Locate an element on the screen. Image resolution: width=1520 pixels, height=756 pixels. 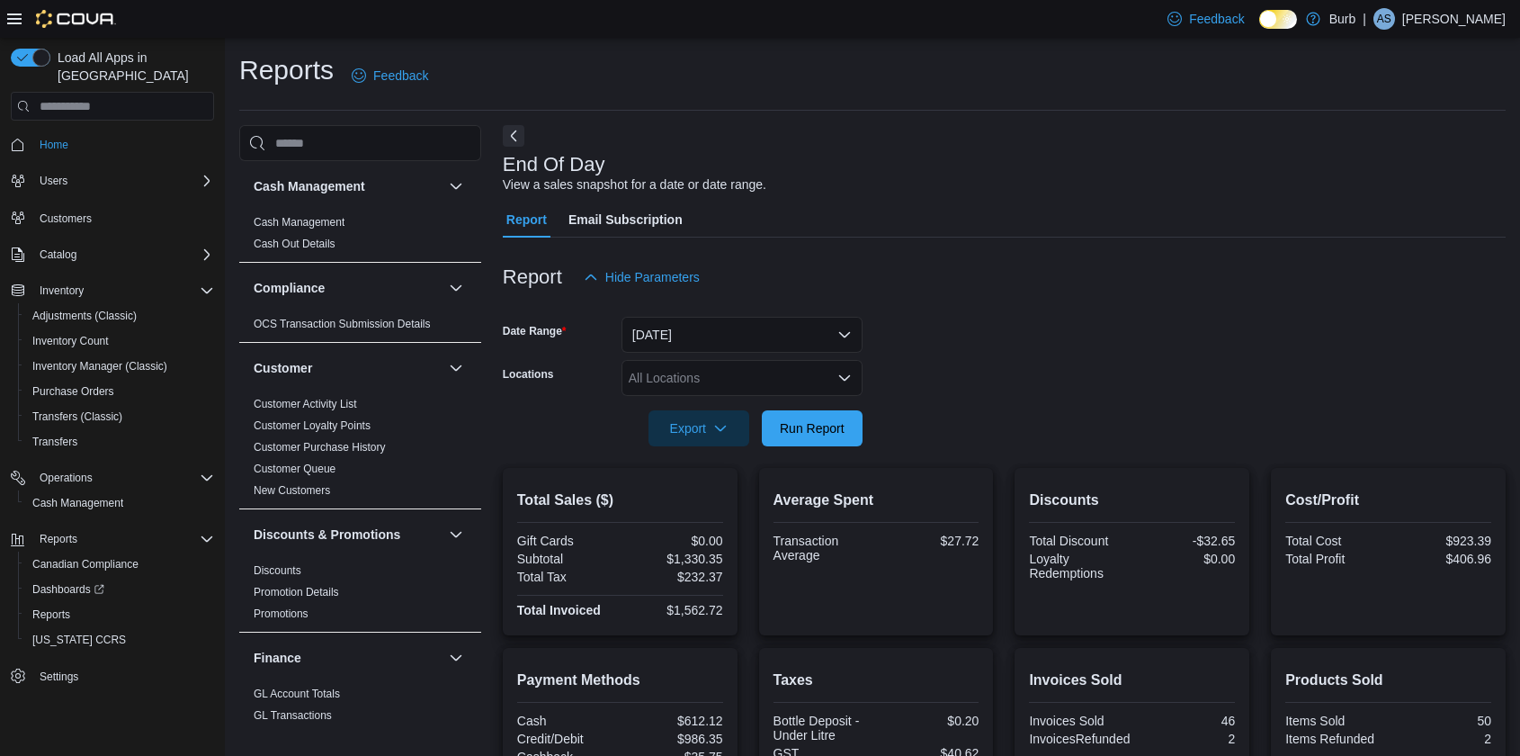
button: Home is located at coordinates (112, 144).